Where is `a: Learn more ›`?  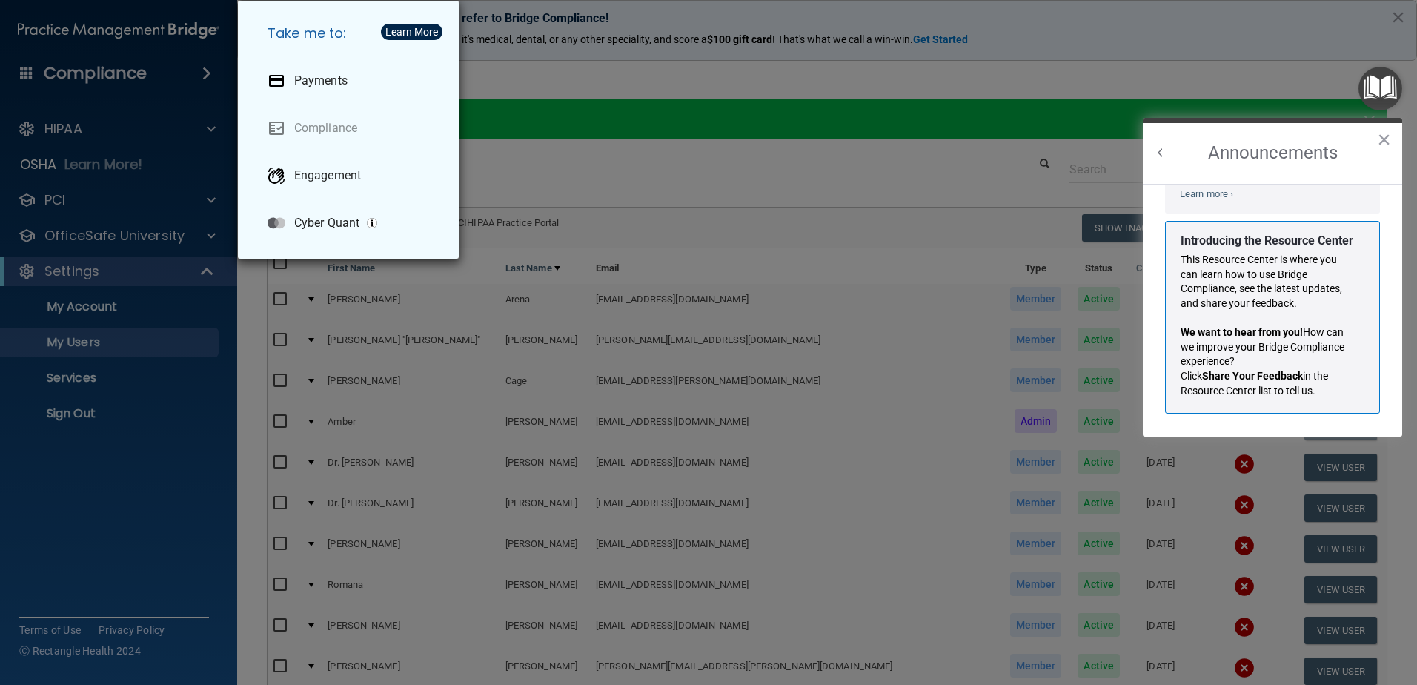
a: Learn more › is located at coordinates (1206, 193).